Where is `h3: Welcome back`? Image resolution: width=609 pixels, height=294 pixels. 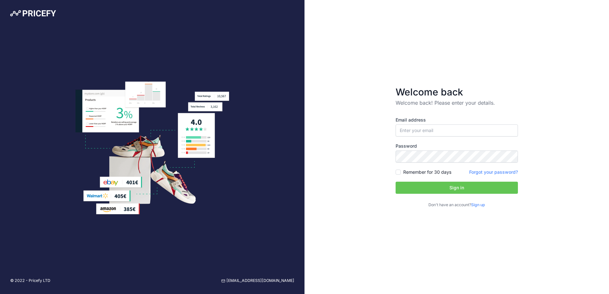
h3: Welcome back is located at coordinates (456, 92).